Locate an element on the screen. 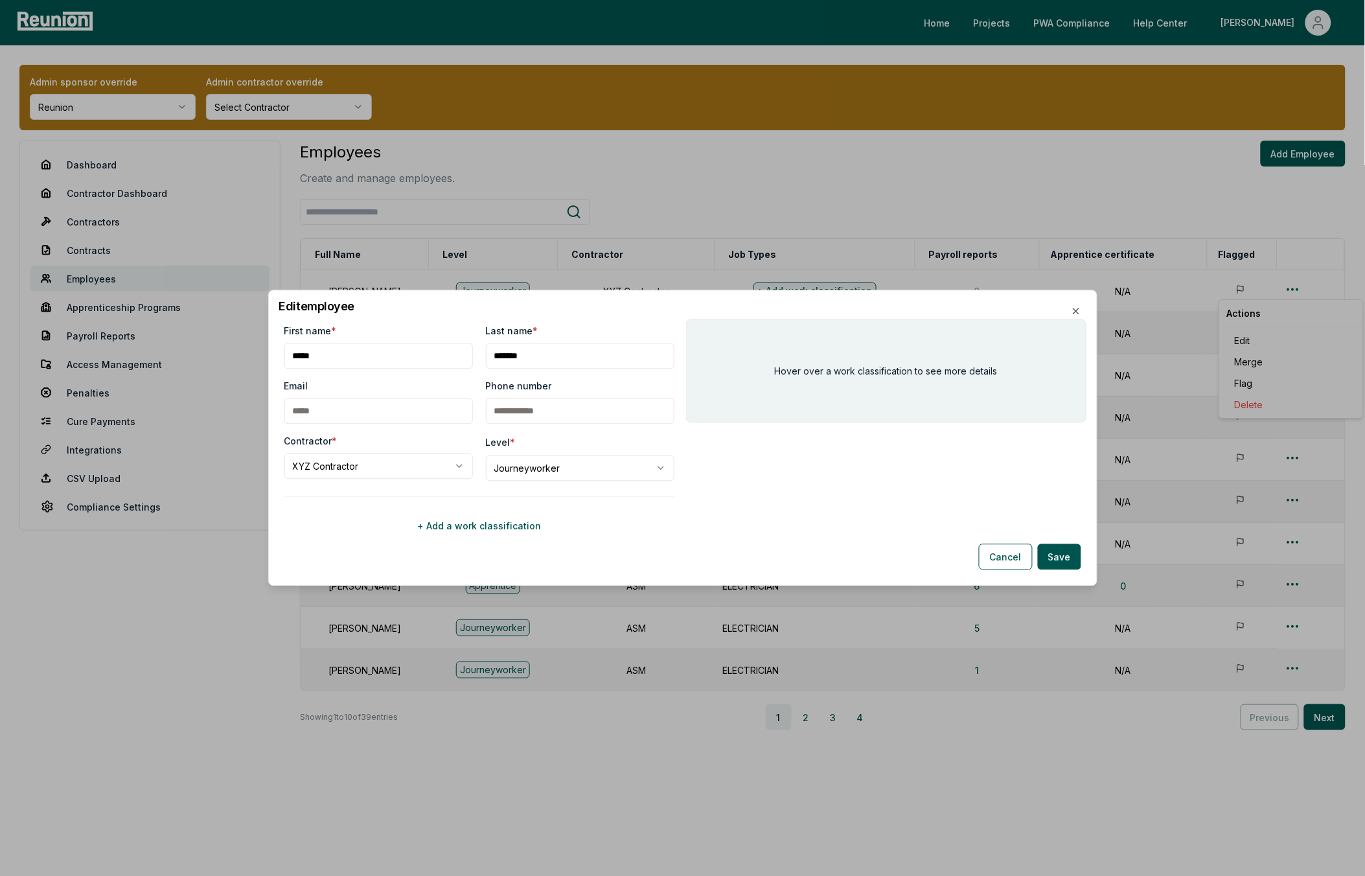  h2: Edit employee is located at coordinates (683, 307).